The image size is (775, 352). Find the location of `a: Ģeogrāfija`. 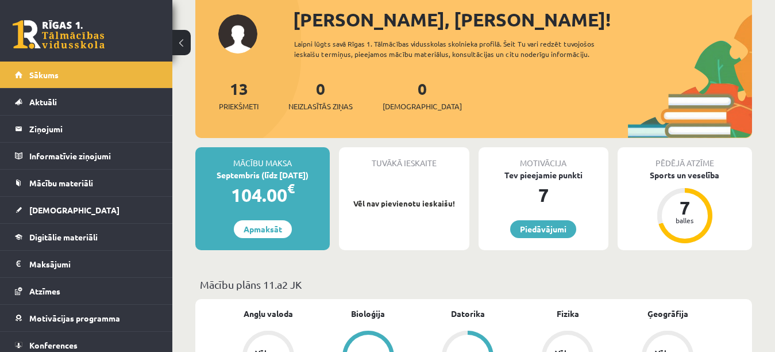

a: Ģeogrāfija is located at coordinates (668, 313).